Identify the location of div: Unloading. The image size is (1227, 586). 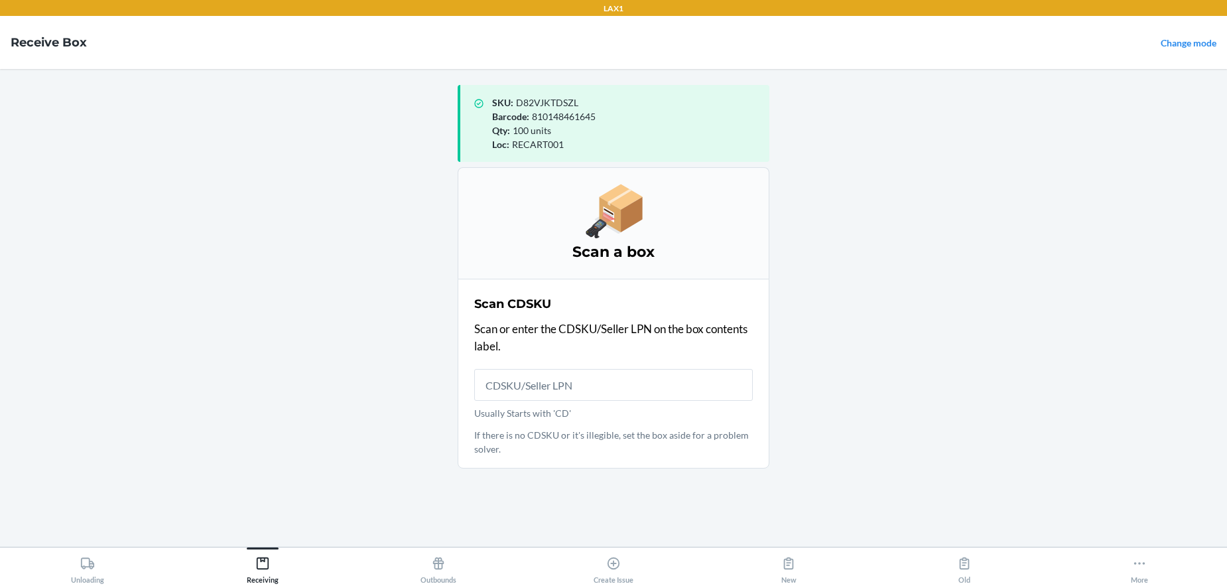
(88, 567).